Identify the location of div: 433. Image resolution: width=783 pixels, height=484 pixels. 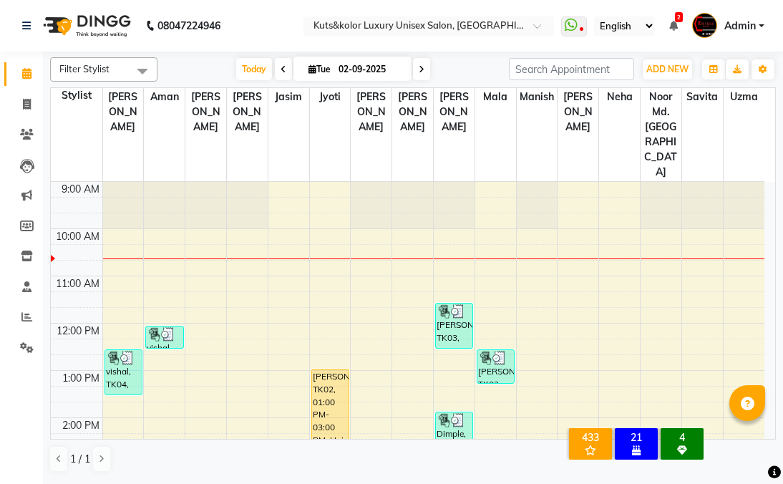
(591, 438).